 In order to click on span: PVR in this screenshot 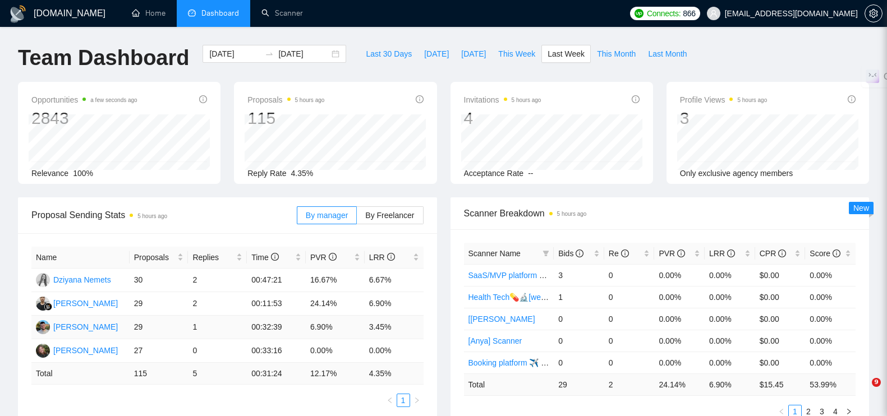, I will do `click(323, 258)`.